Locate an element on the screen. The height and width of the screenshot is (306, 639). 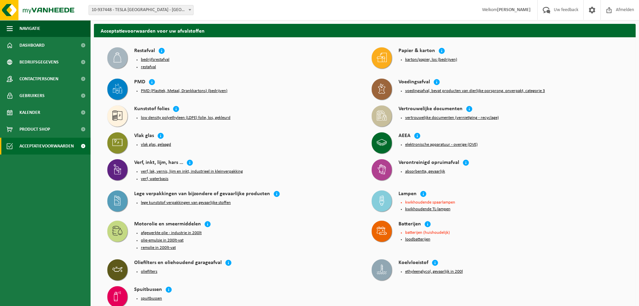
button: restafval is located at coordinates (148, 67).